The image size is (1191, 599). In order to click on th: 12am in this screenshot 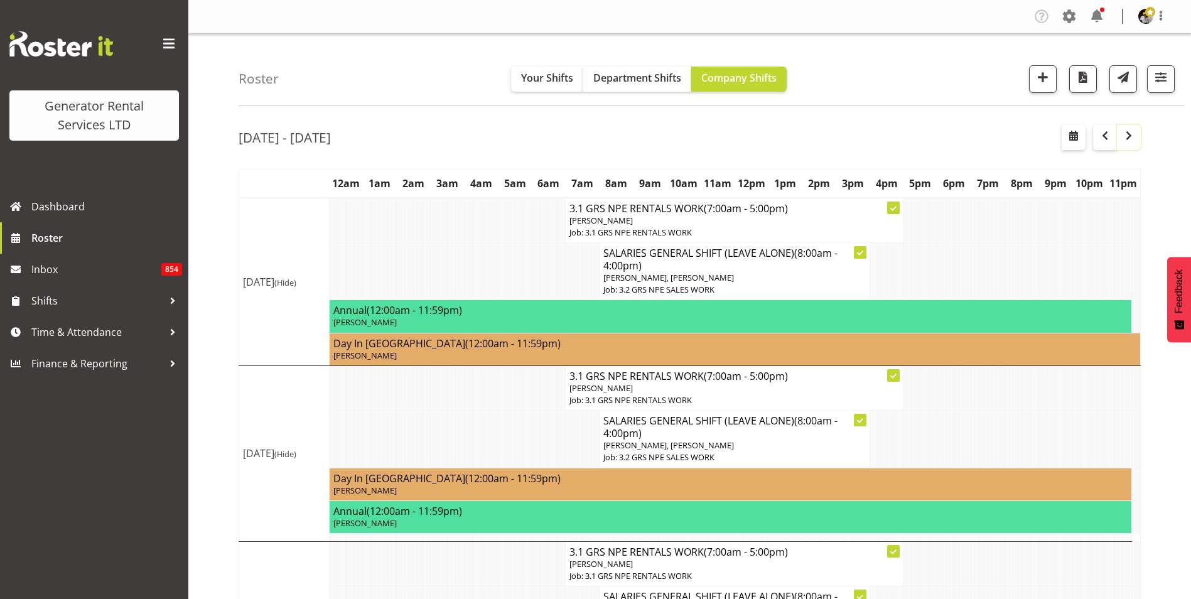, I will do `click(346, 183)`.